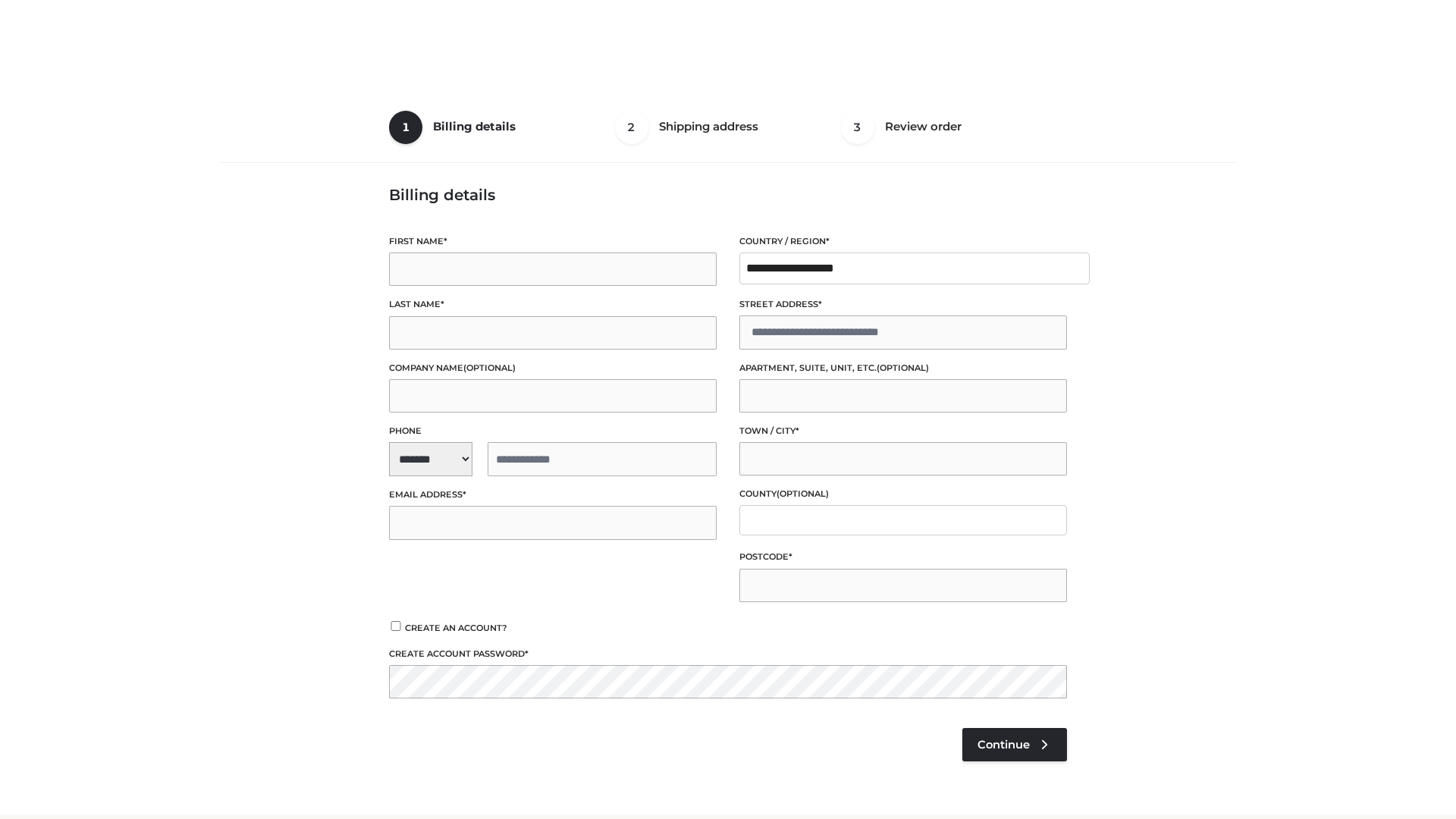 The image size is (1456, 819). I want to click on label: Postcode, so click(903, 556).